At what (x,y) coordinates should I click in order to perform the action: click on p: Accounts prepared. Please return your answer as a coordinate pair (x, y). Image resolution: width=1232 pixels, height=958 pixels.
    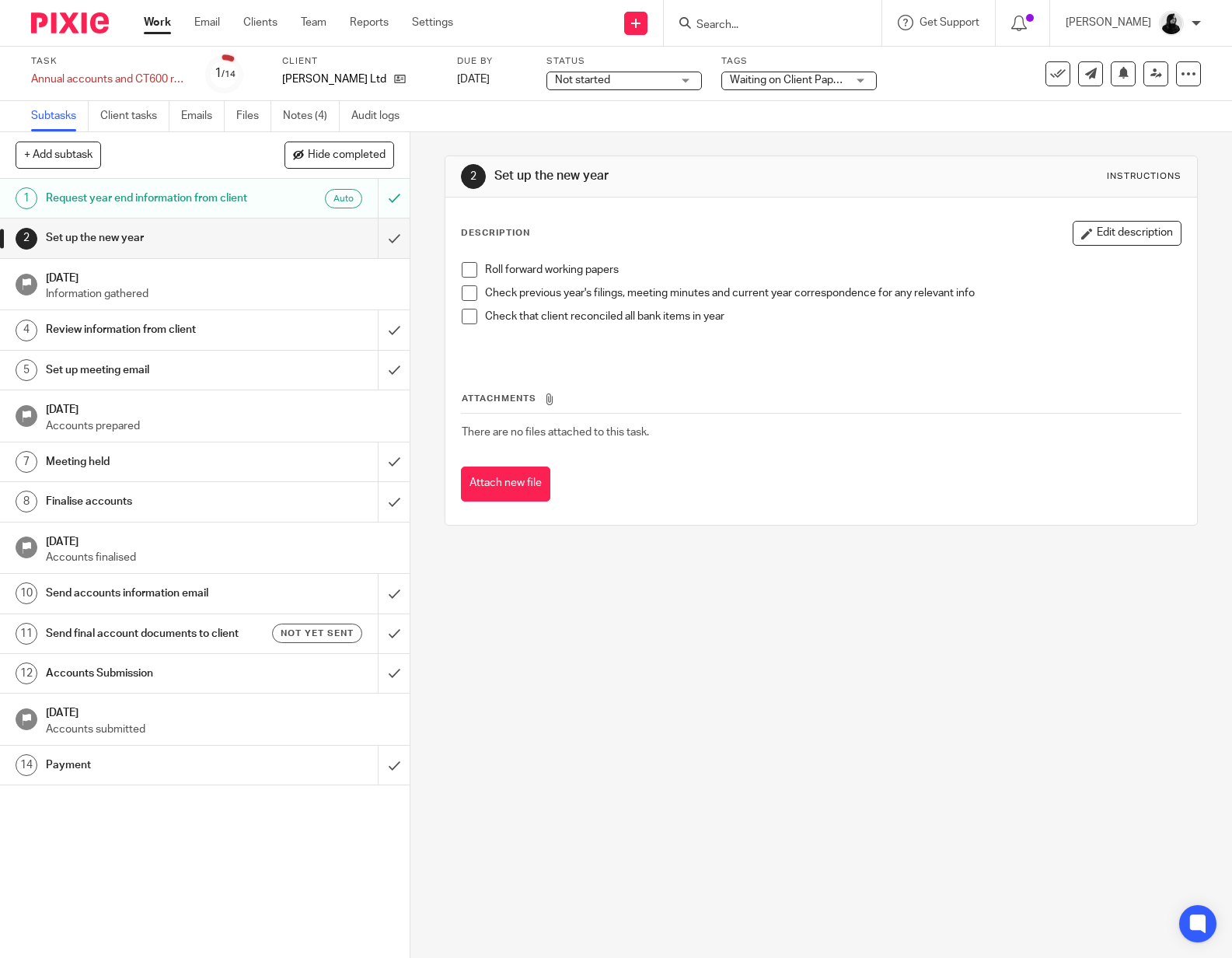
    Looking at the image, I should click on (220, 426).